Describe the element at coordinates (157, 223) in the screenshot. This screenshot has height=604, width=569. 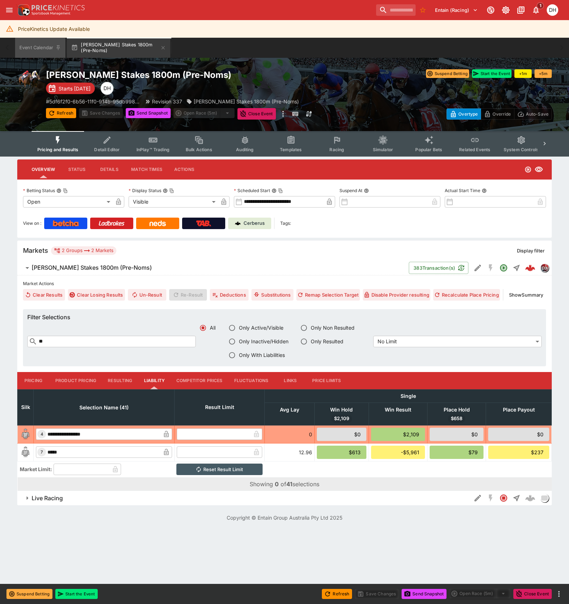
I see `img: Neds` at that location.